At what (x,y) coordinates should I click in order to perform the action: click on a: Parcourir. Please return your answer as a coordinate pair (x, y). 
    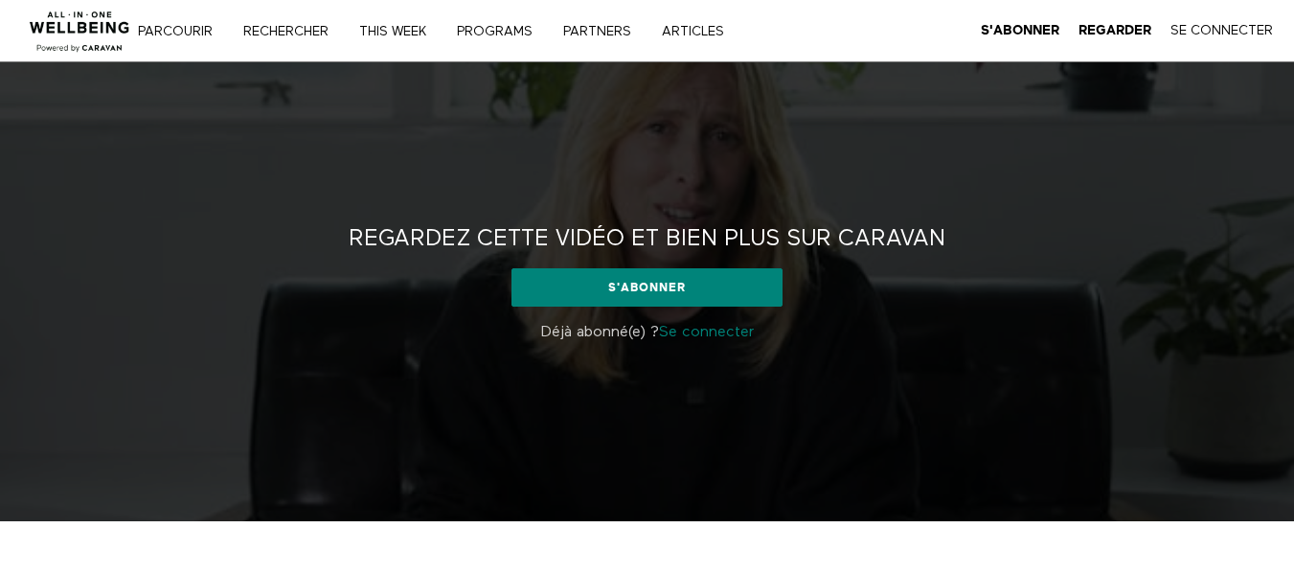
    Looking at the image, I should click on (182, 32).